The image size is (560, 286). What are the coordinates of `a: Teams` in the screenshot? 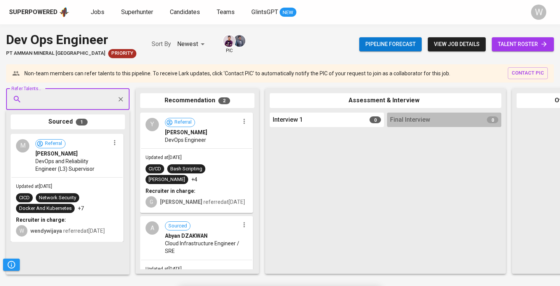 It's located at (226, 12).